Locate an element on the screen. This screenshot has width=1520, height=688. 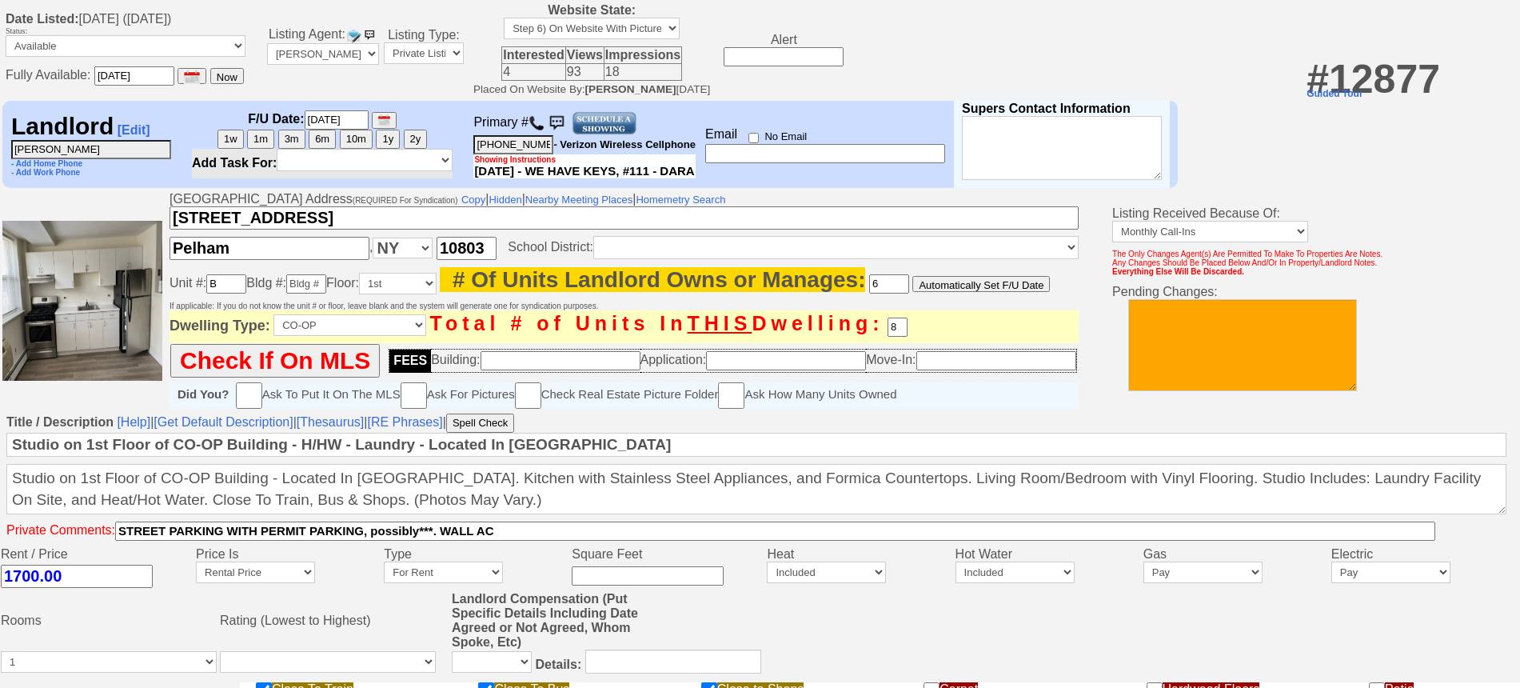
font: Hidden is located at coordinates (505, 199).